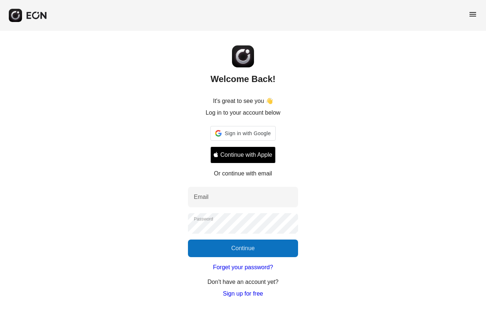  I want to click on label: Email, so click(201, 197).